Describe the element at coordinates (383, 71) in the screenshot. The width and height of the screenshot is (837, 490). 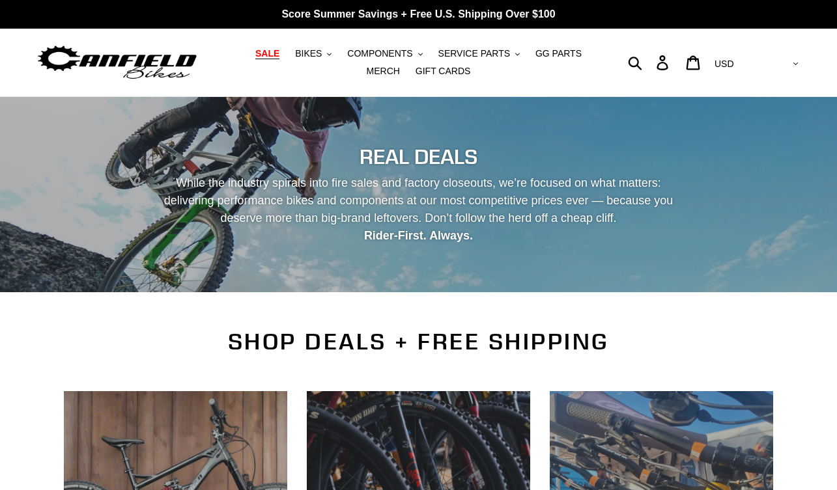
I see `span: MERCH` at that location.